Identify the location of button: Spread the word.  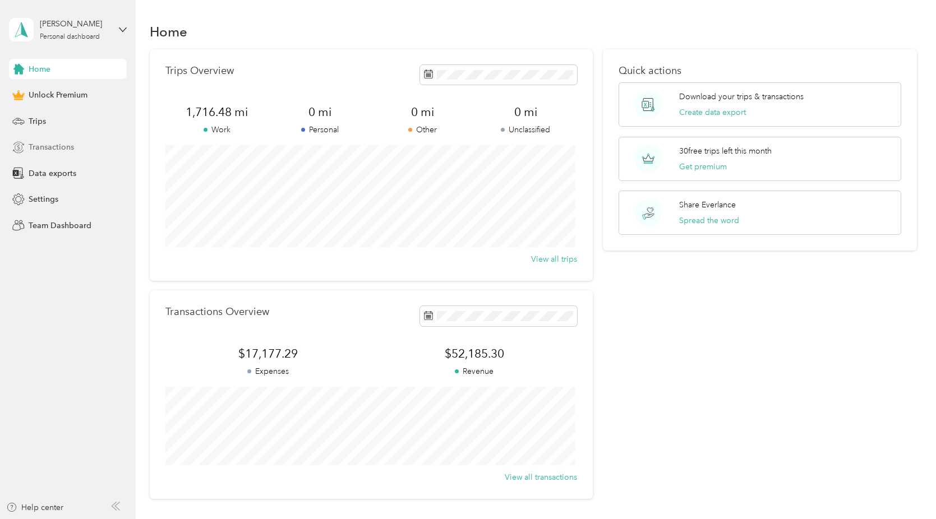
(709, 220).